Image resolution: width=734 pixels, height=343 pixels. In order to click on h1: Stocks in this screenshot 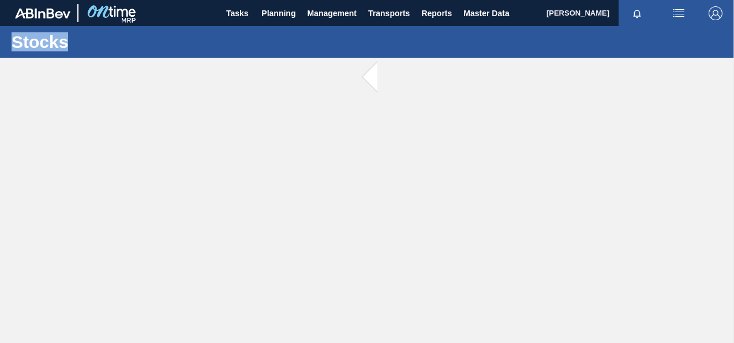, I will do `click(114, 42)`.